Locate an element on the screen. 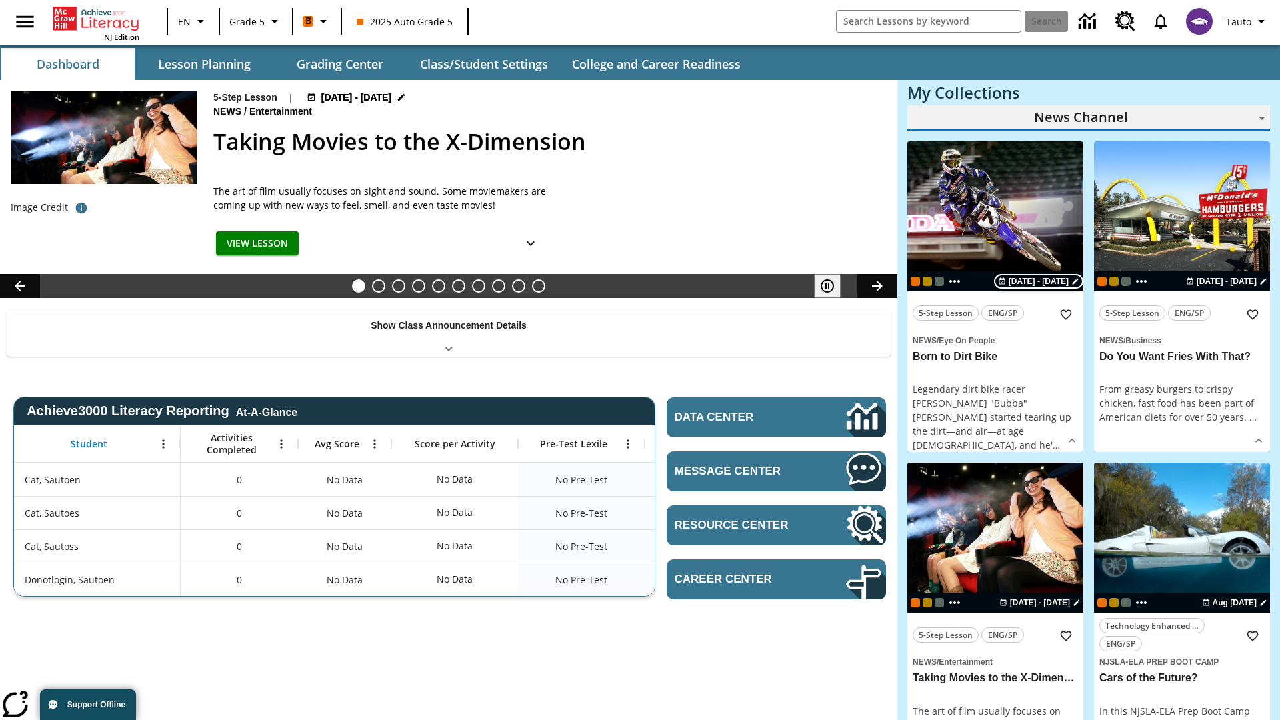 This screenshot has height=720, width=1280. button: Profile/Settings is located at coordinates (1248, 21).